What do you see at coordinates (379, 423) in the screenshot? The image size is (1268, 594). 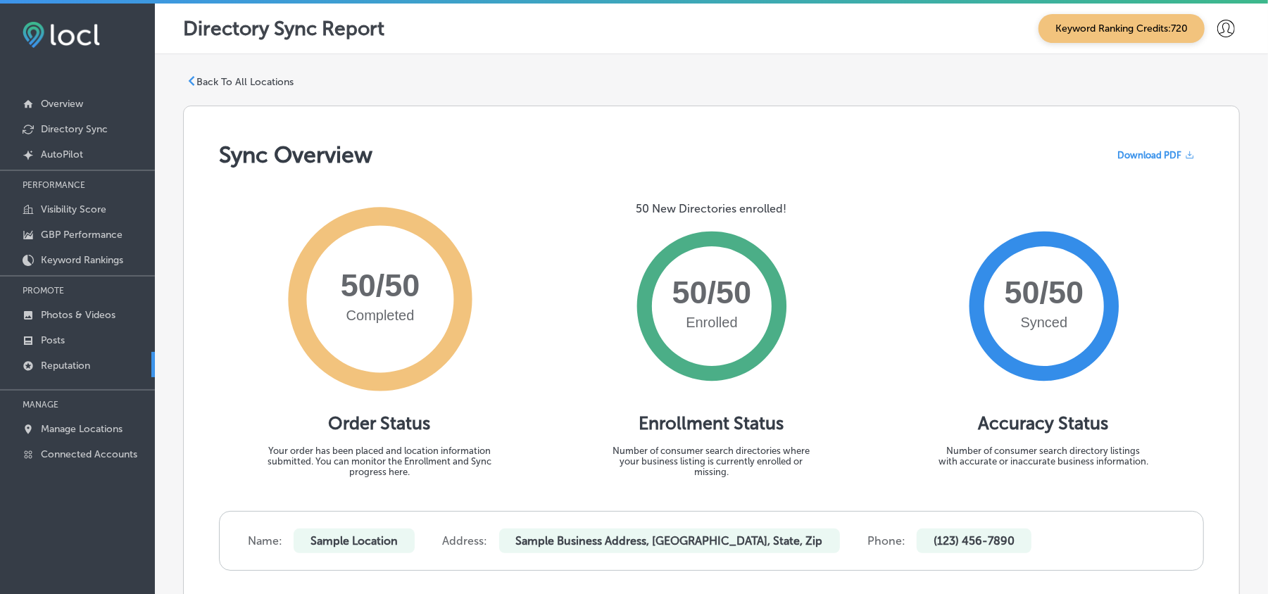 I see `h1: Order Status` at bounding box center [379, 423].